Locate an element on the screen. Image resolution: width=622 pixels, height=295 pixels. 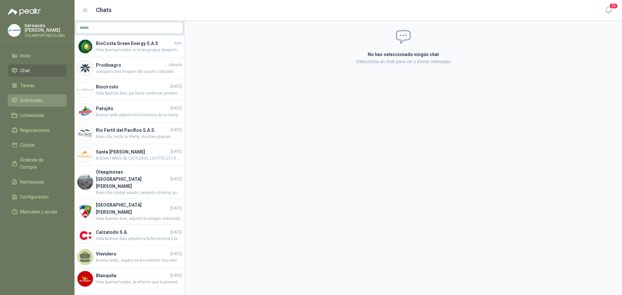
span: Hola buenos días, adjunto la imagen solicitada is located at coordinates (139, 219).